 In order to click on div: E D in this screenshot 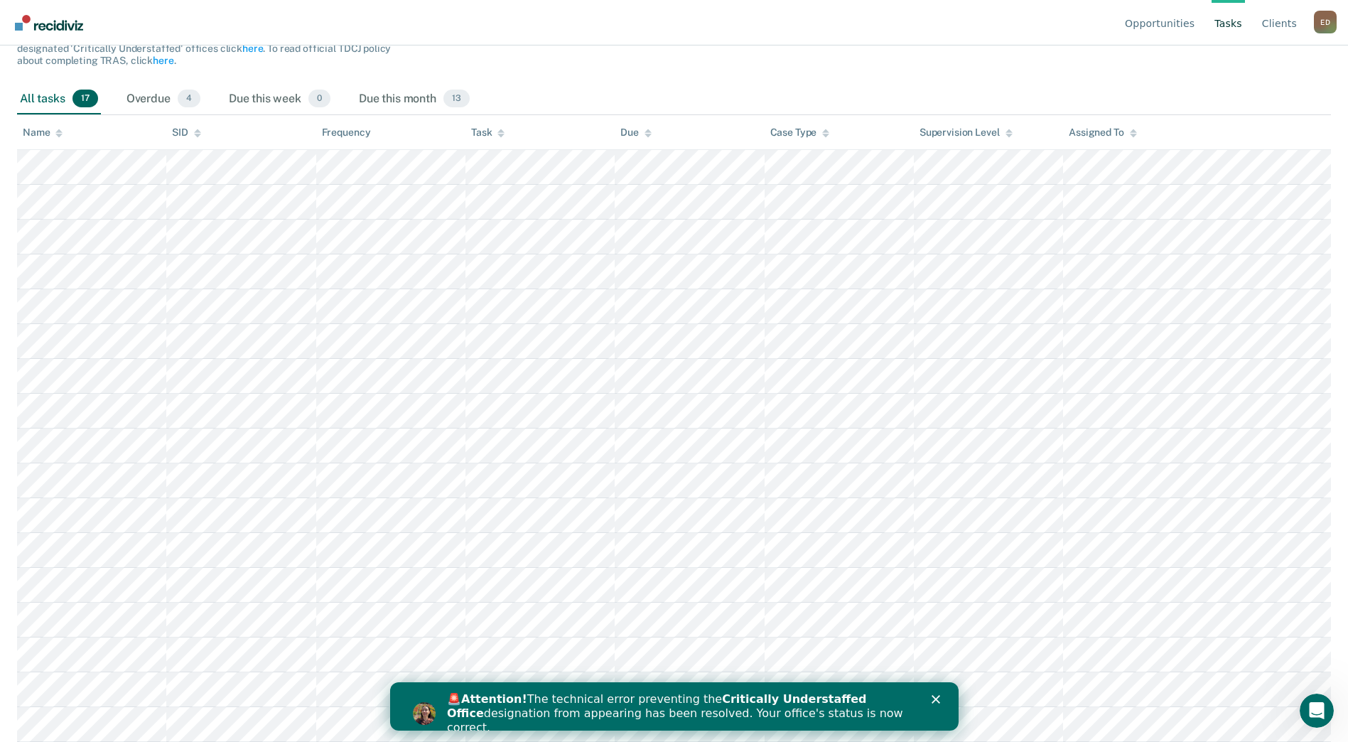, I will do `click(1325, 22)`.